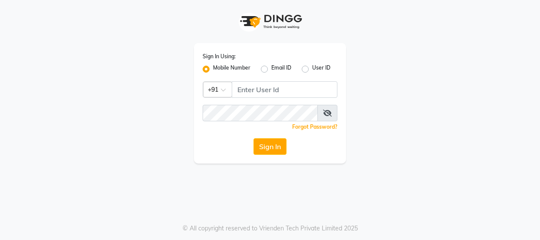 Image resolution: width=540 pixels, height=240 pixels. Describe the element at coordinates (321, 69) in the screenshot. I see `label: User ID` at that location.